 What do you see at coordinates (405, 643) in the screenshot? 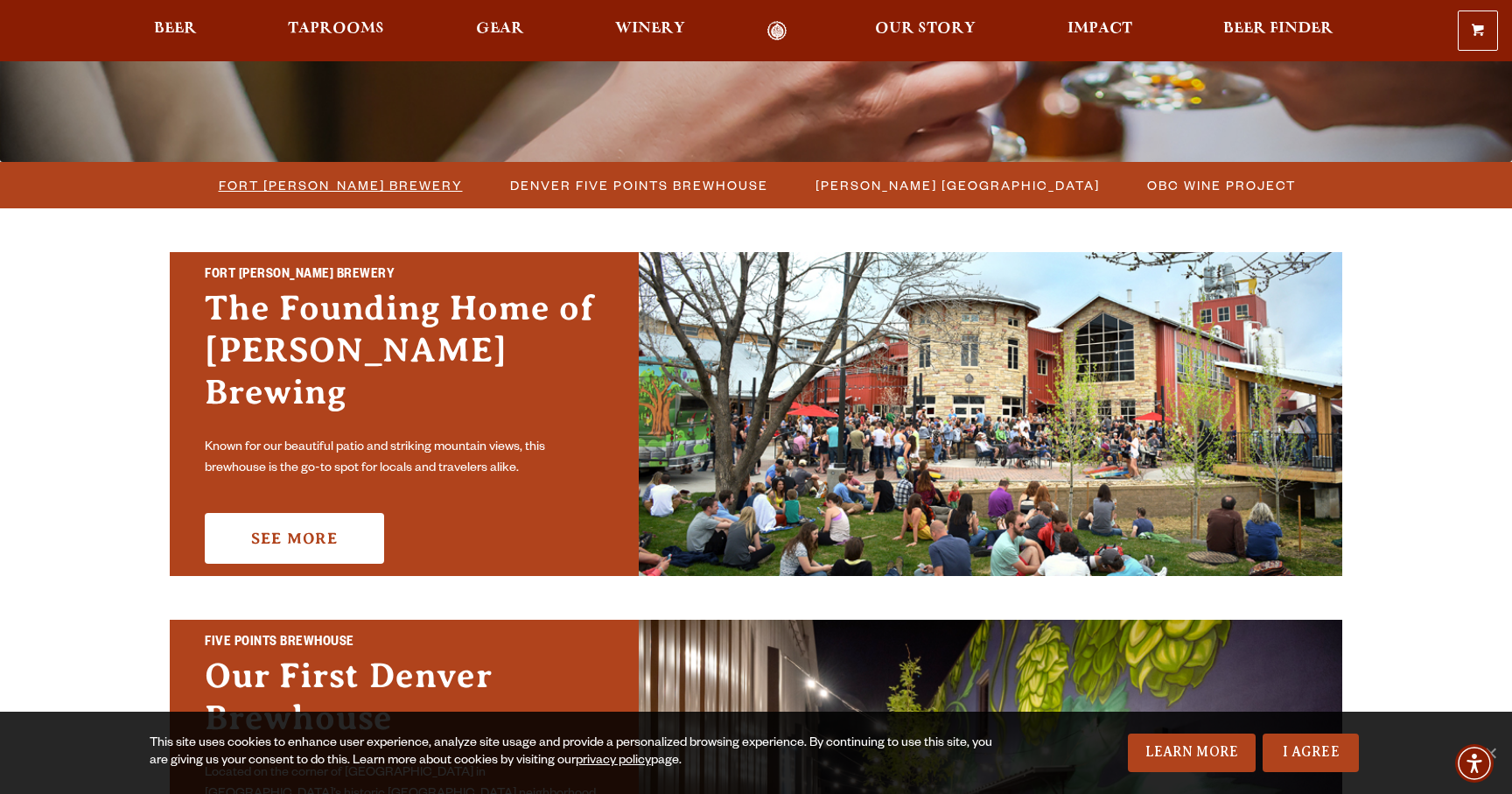
I see `h2: Five Points Brewhouse` at bounding box center [405, 643].